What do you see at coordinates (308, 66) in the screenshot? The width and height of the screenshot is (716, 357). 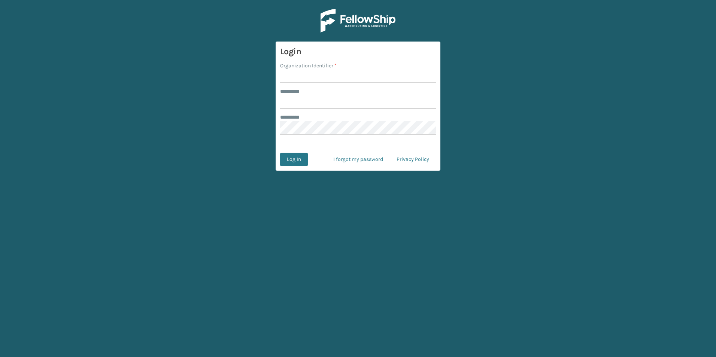 I see `label: Organization Identifier` at bounding box center [308, 66].